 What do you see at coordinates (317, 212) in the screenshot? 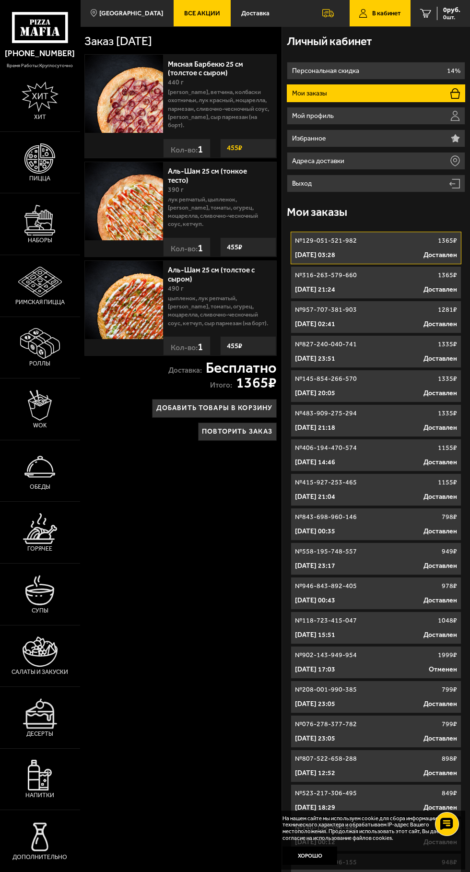
I see `h3: Мои заказы` at bounding box center [317, 212].